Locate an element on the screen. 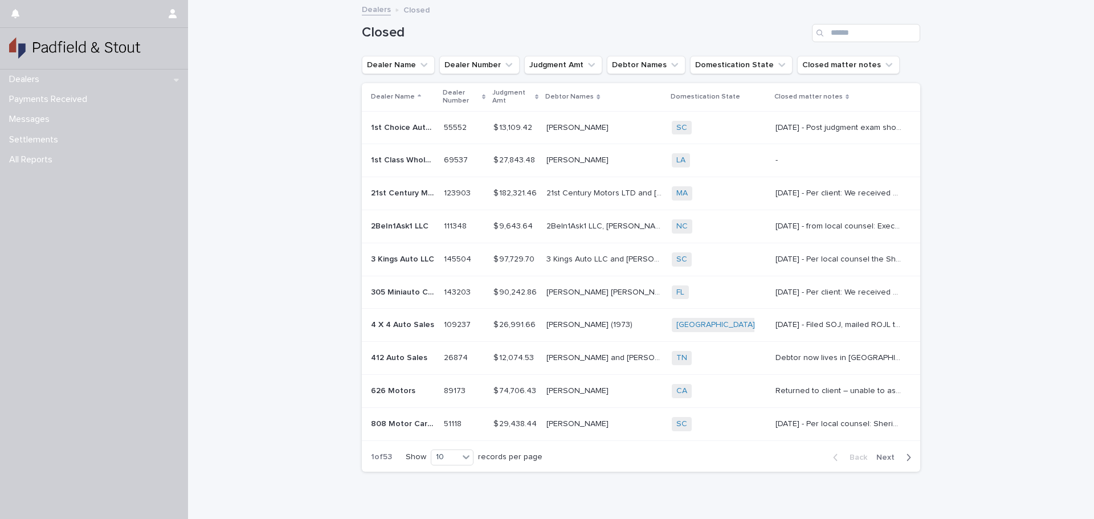 This screenshot has height=519, width=1094. button: Debtor Names is located at coordinates (646, 65).